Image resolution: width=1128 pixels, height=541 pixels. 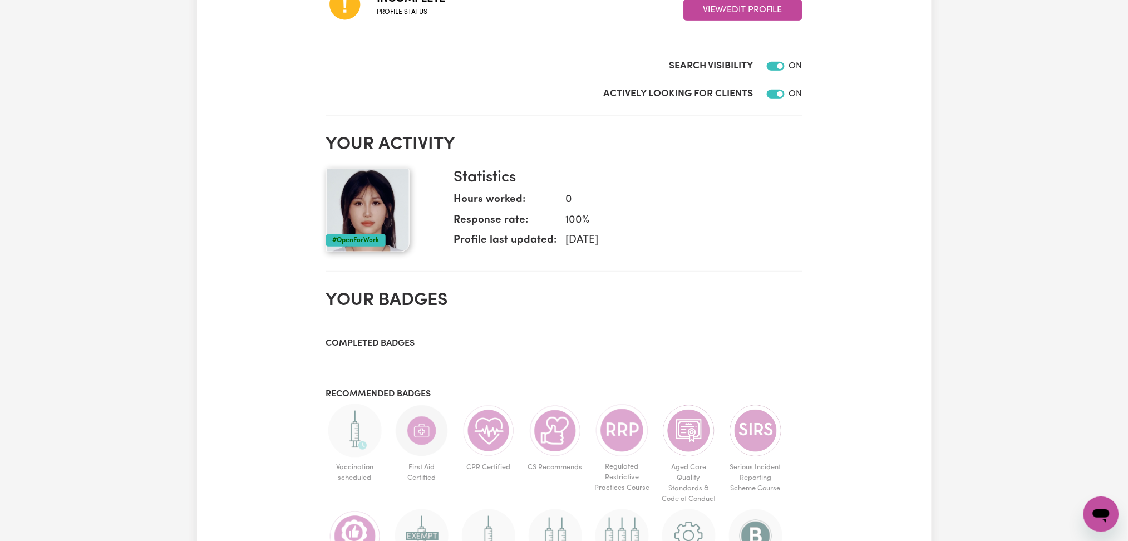 I want to click on div: #OpenForWork, so click(x=356, y=240).